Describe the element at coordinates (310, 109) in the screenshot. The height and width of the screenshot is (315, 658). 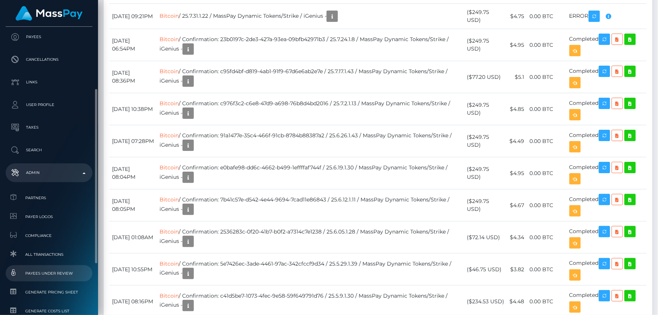
I see `td: / Confirmation: c976f3c2-c6e8-47d9-a698-76b8d4bd2016 / 25.7.2.1.13 / MassPay Dynamic Tokens/Strik...` at that location.